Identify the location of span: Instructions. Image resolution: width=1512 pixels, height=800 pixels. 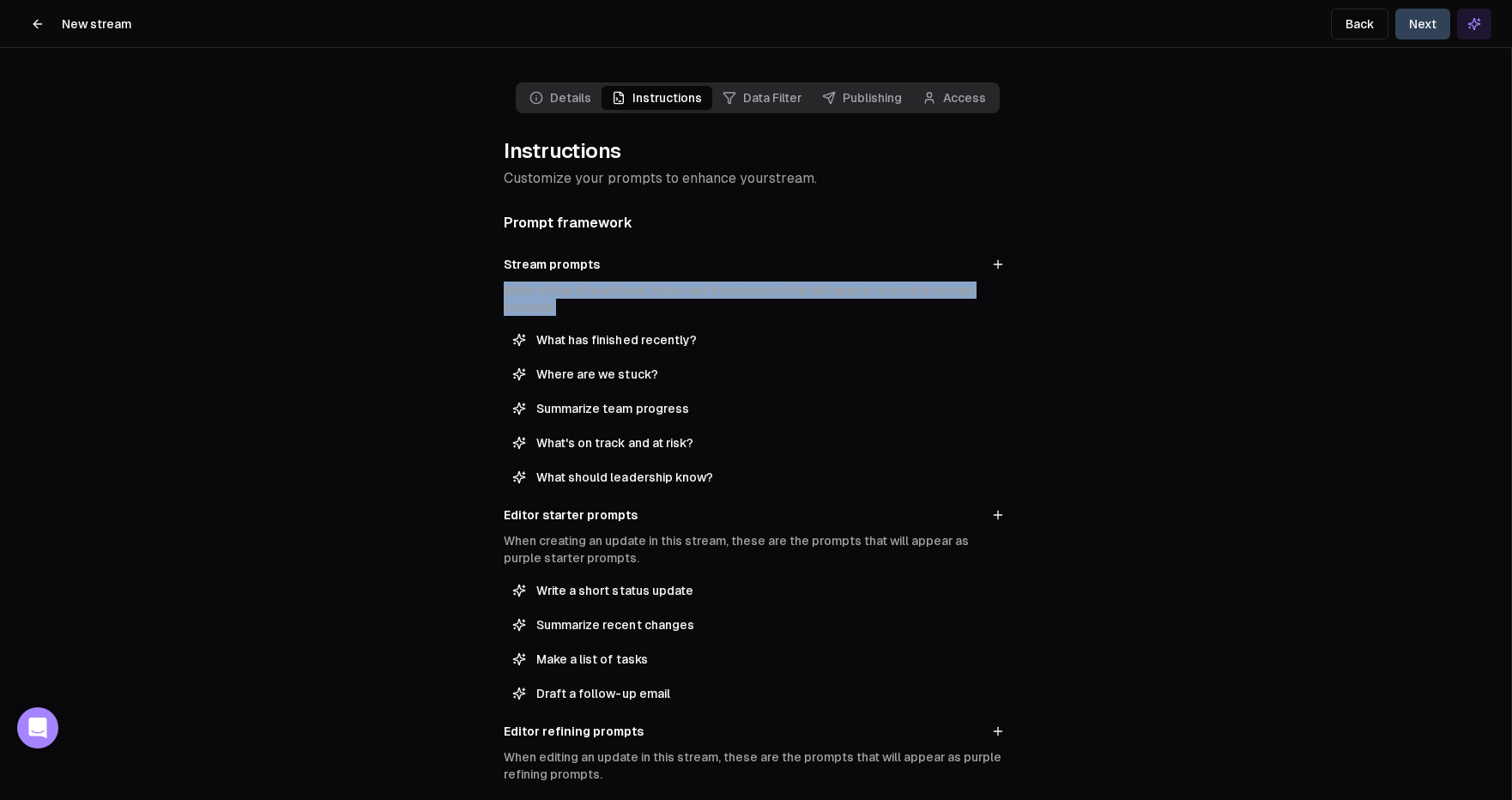
(656, 98).